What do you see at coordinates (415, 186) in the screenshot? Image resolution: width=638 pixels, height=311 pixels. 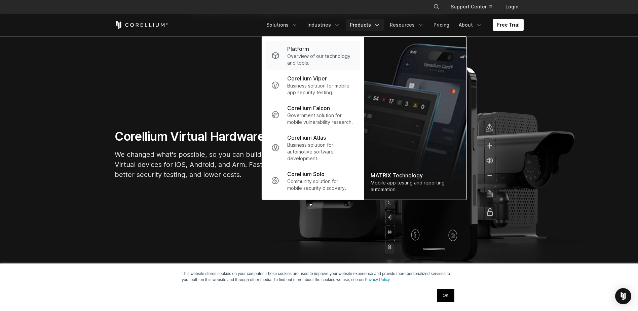 I see `div: Mobile app testing and reporting automation.` at bounding box center [415, 186].